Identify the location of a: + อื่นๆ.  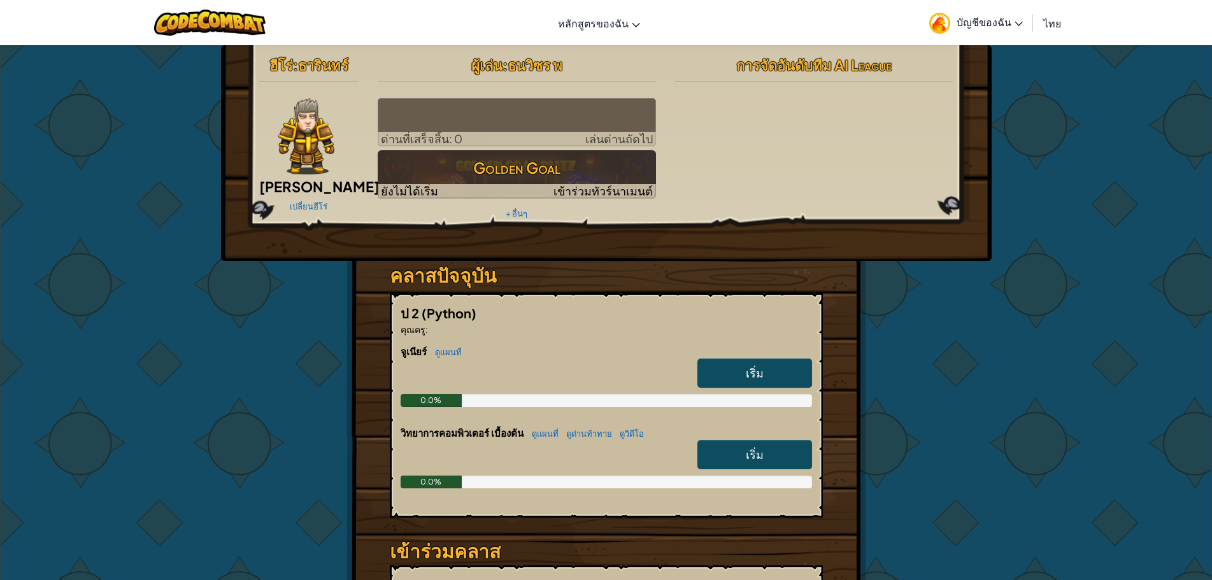
(516, 213).